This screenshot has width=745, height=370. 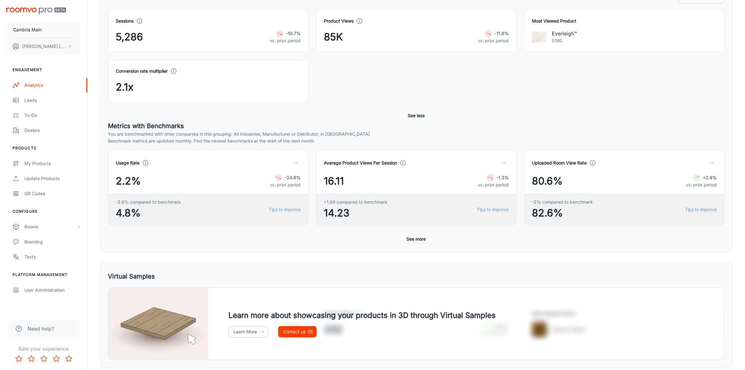 What do you see at coordinates (710, 177) in the screenshot?
I see `strong: +2.9%` at bounding box center [710, 177].